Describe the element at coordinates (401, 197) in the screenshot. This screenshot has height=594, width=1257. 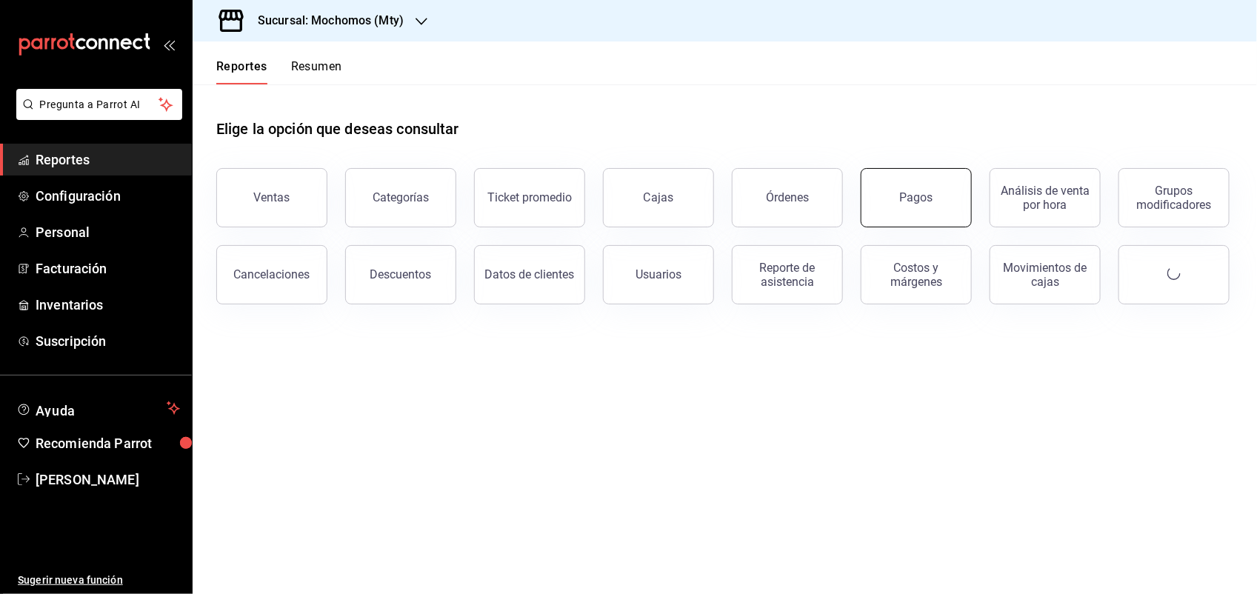
I see `div: Categorías` at that location.